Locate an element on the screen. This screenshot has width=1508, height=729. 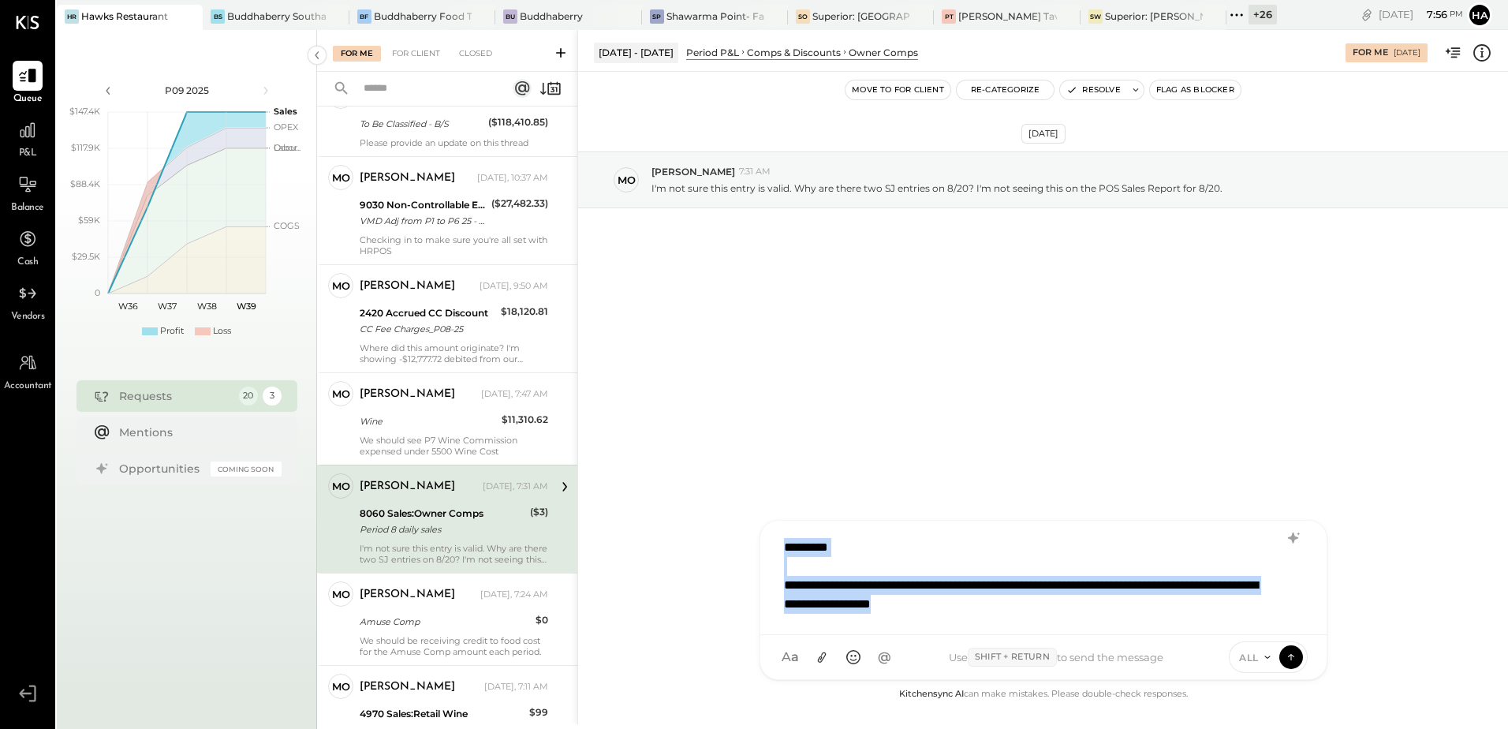
div: Closed is located at coordinates (475, 54).